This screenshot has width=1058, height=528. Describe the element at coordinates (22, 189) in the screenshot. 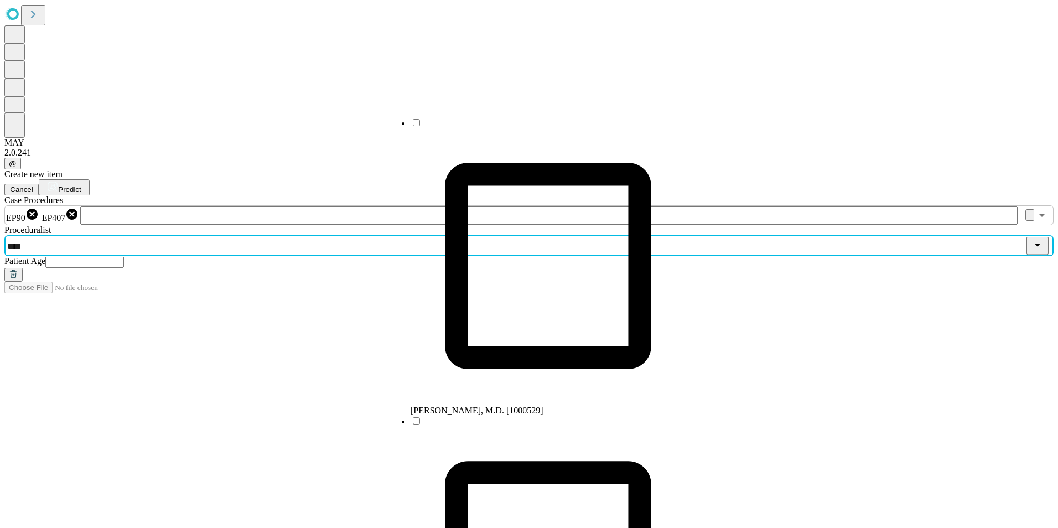

I see `span: Cancel` at that location.